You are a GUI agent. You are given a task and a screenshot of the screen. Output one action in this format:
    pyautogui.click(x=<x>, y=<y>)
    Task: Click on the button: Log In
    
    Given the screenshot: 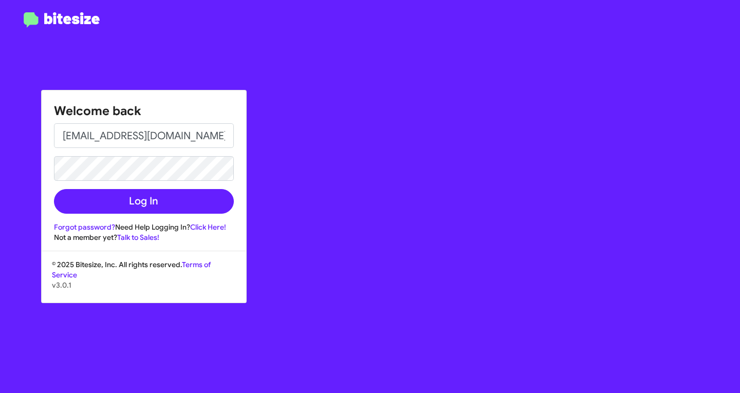 What is the action you would take?
    pyautogui.click(x=144, y=201)
    